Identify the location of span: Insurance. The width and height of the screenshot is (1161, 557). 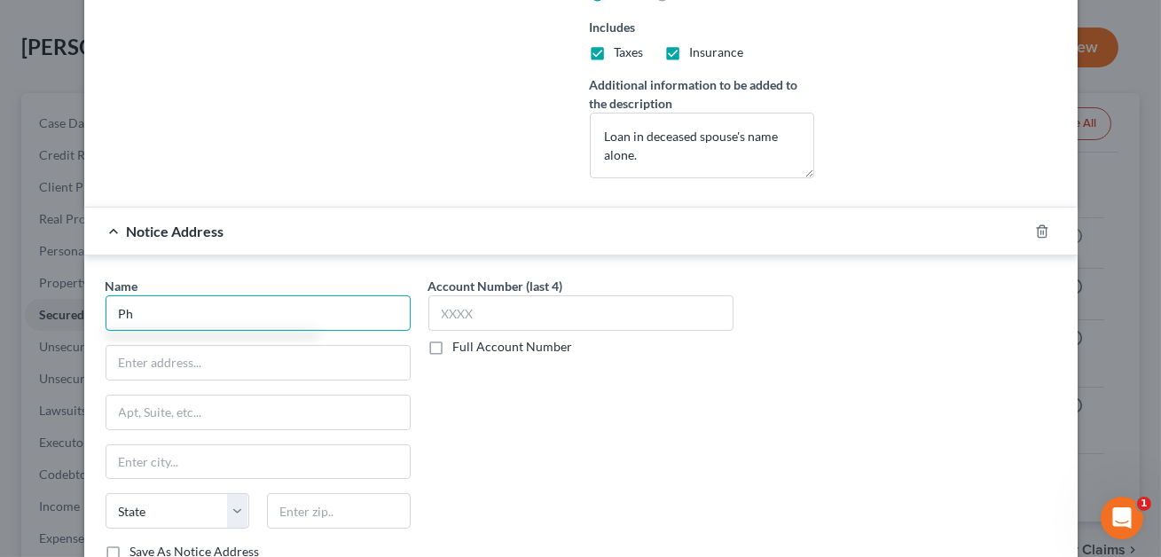
(717, 51).